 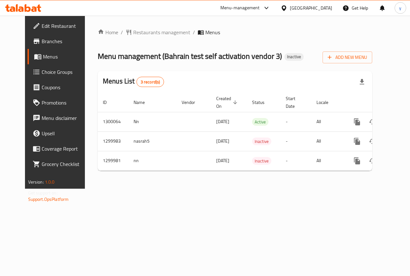 I want to click on nav: breadcrumb, so click(x=235, y=32).